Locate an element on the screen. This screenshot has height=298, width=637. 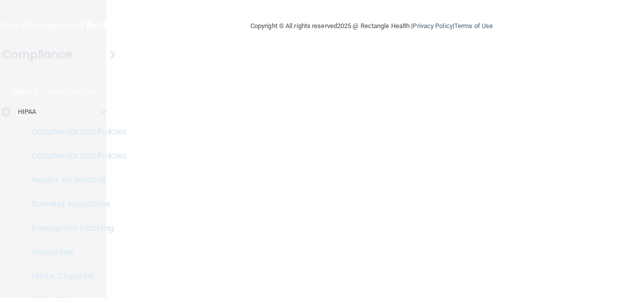
p: Report an Incident is located at coordinates (75, 180).